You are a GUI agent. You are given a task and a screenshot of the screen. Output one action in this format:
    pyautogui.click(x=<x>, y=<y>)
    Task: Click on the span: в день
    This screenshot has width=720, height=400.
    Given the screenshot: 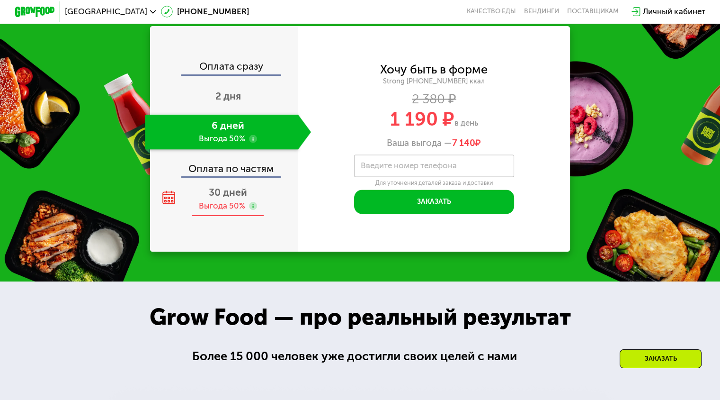 What is the action you would take?
    pyautogui.click(x=466, y=123)
    